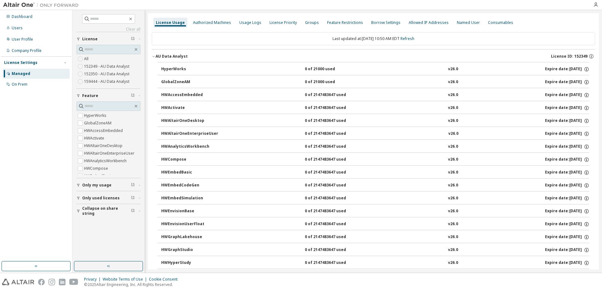 The height and width of the screenshot is (291, 602). What do you see at coordinates (126, 279) in the screenshot?
I see `div: Website Terms of Use` at bounding box center [126, 279].